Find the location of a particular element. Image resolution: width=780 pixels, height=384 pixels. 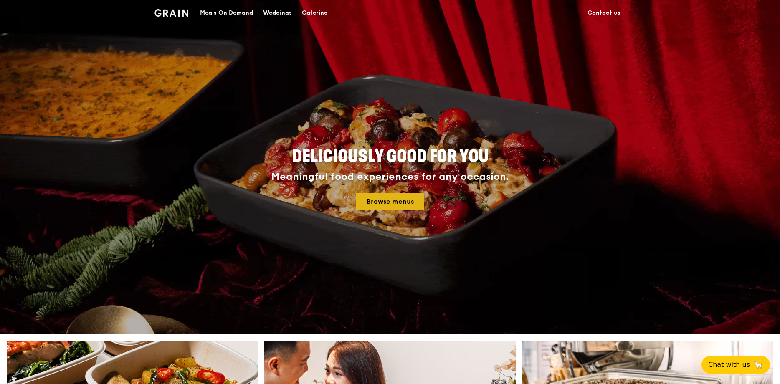

a: Contact us is located at coordinates (604, 13).